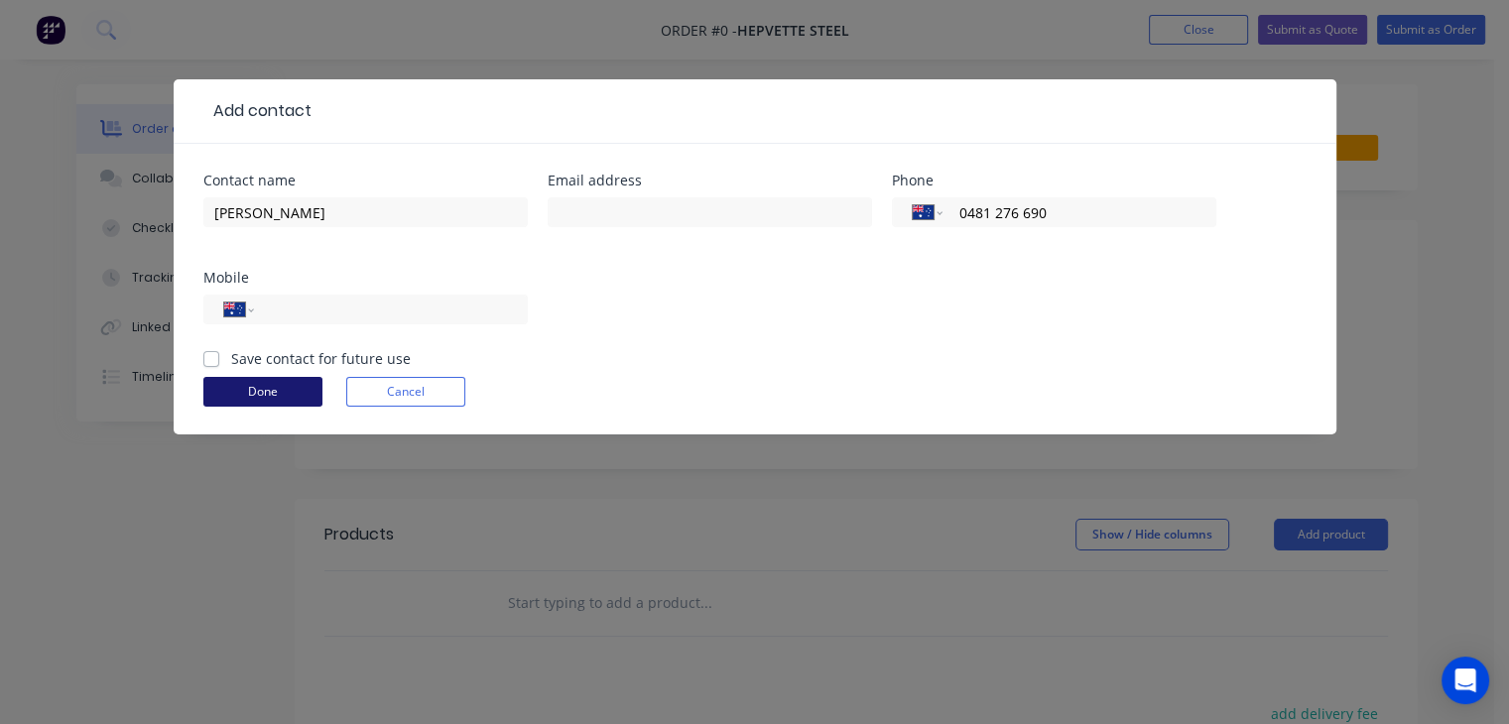  What do you see at coordinates (365, 181) in the screenshot?
I see `div: Contact name` at bounding box center [365, 181].